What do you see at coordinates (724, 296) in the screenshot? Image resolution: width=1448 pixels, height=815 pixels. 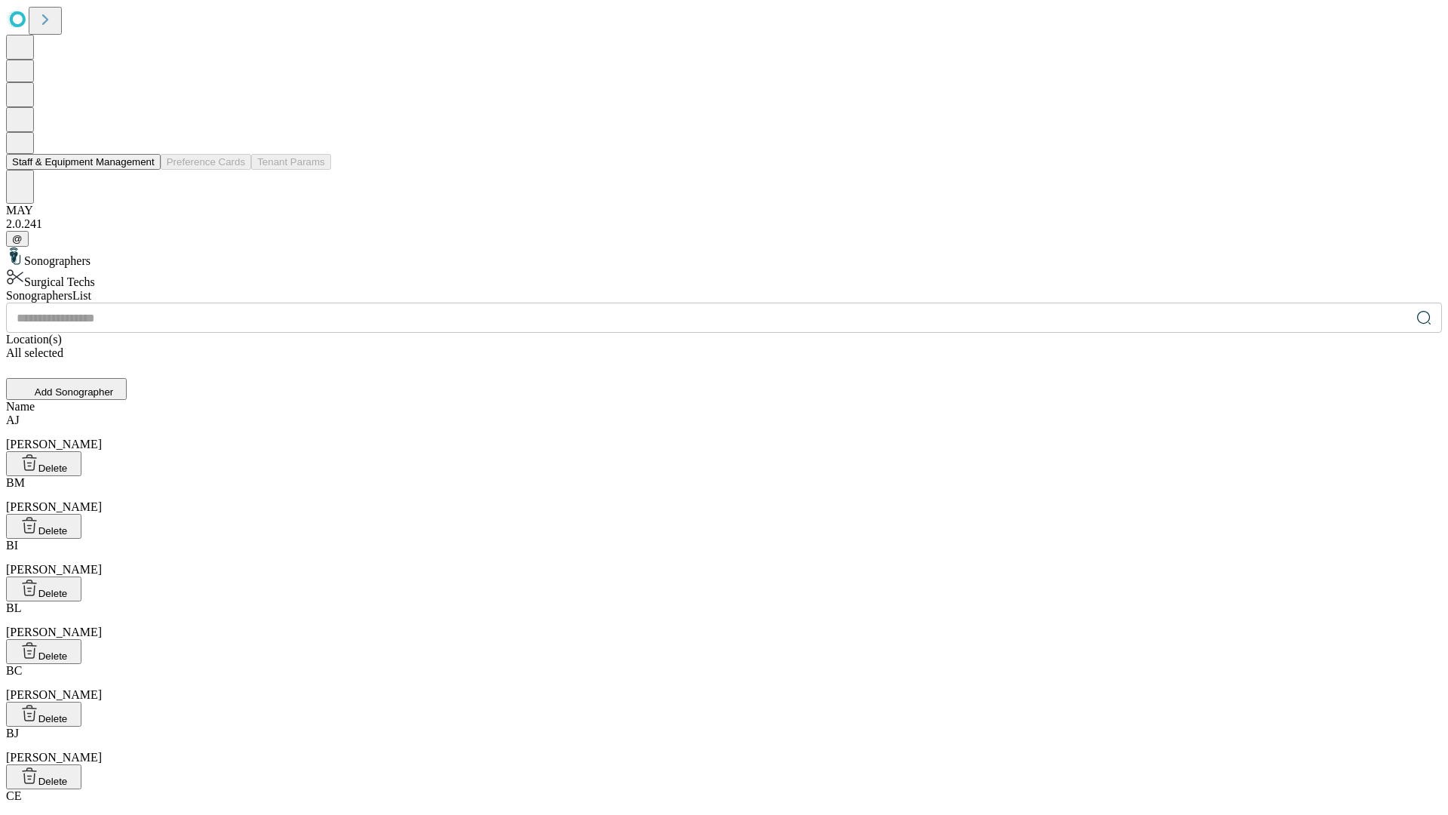 I see `div: Sonographers List` at bounding box center [724, 296].